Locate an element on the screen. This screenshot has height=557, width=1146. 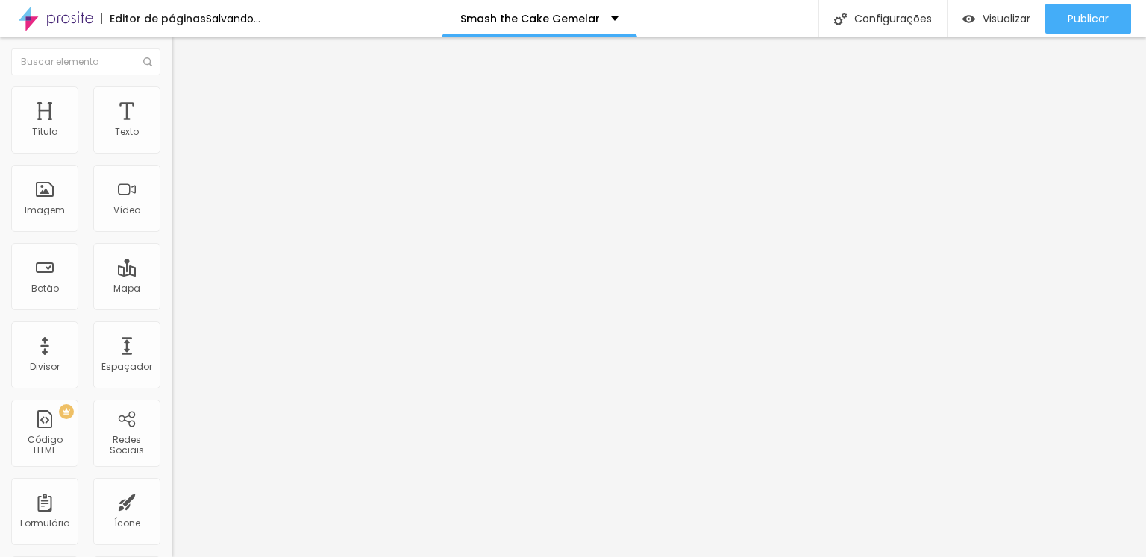
input: Buscar elemento is located at coordinates (86, 62).